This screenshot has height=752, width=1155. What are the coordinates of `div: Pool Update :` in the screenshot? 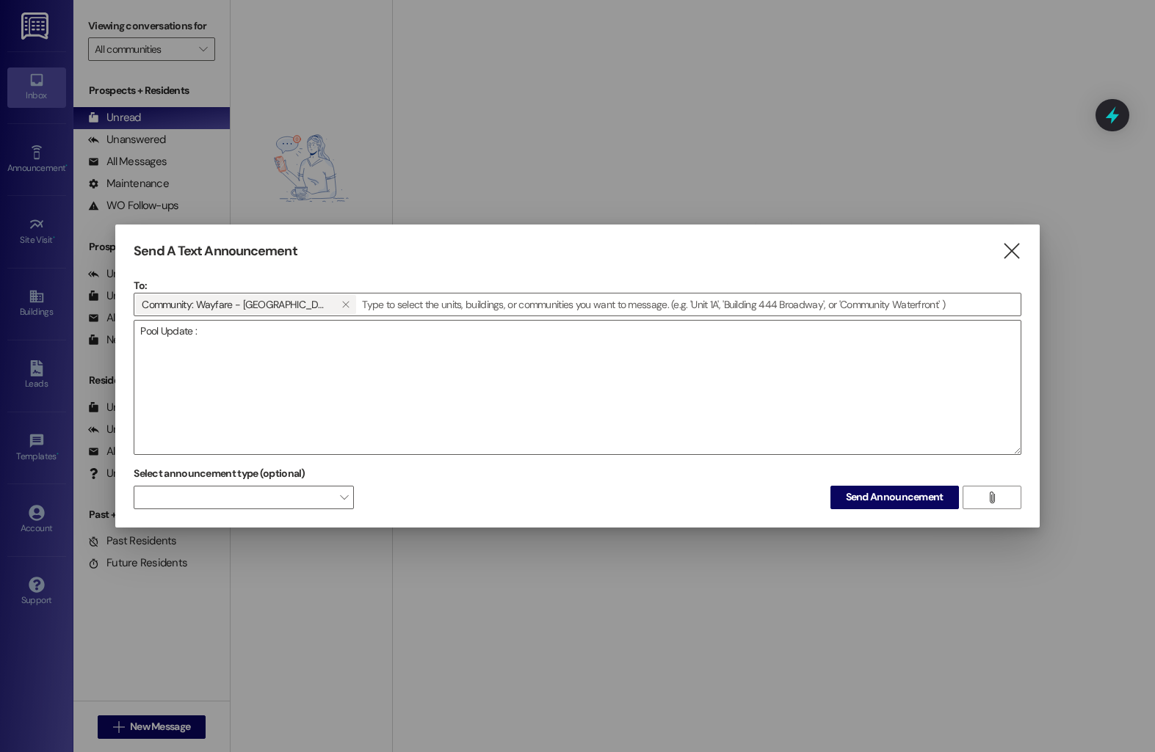 It's located at (577, 388).